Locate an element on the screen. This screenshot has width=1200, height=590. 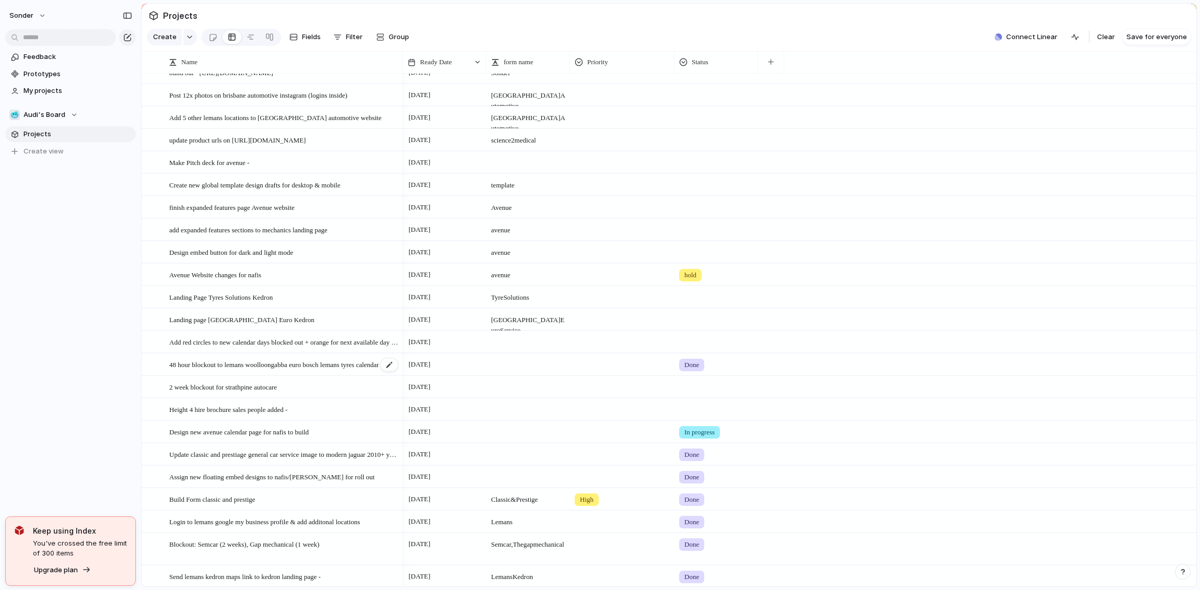
span: Create view is located at coordinates (43, 152).